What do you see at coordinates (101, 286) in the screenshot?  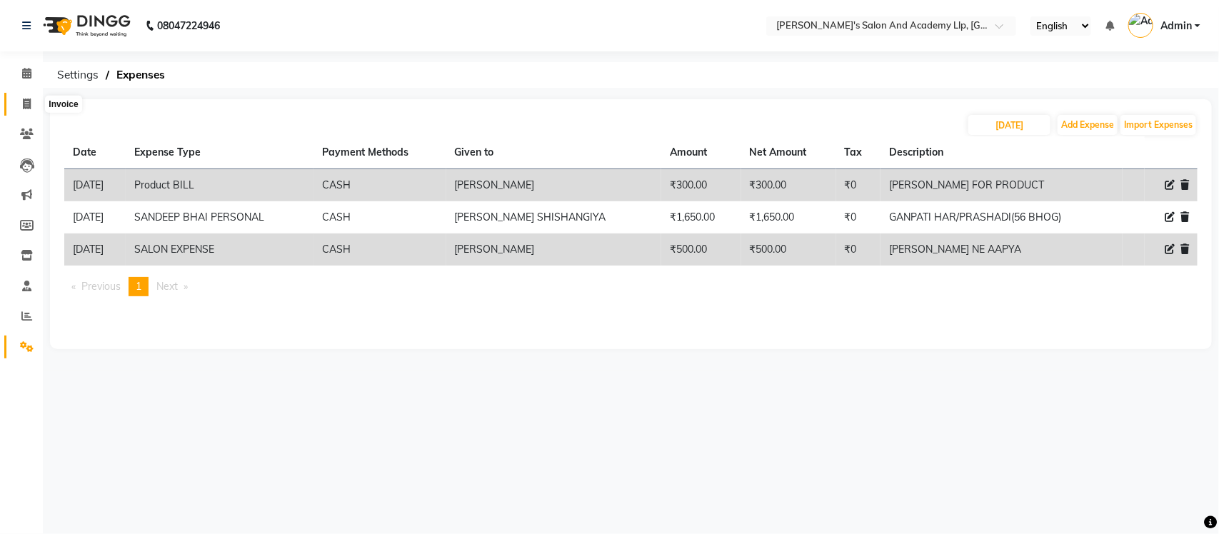 I see `span: Previous` at bounding box center [101, 286].